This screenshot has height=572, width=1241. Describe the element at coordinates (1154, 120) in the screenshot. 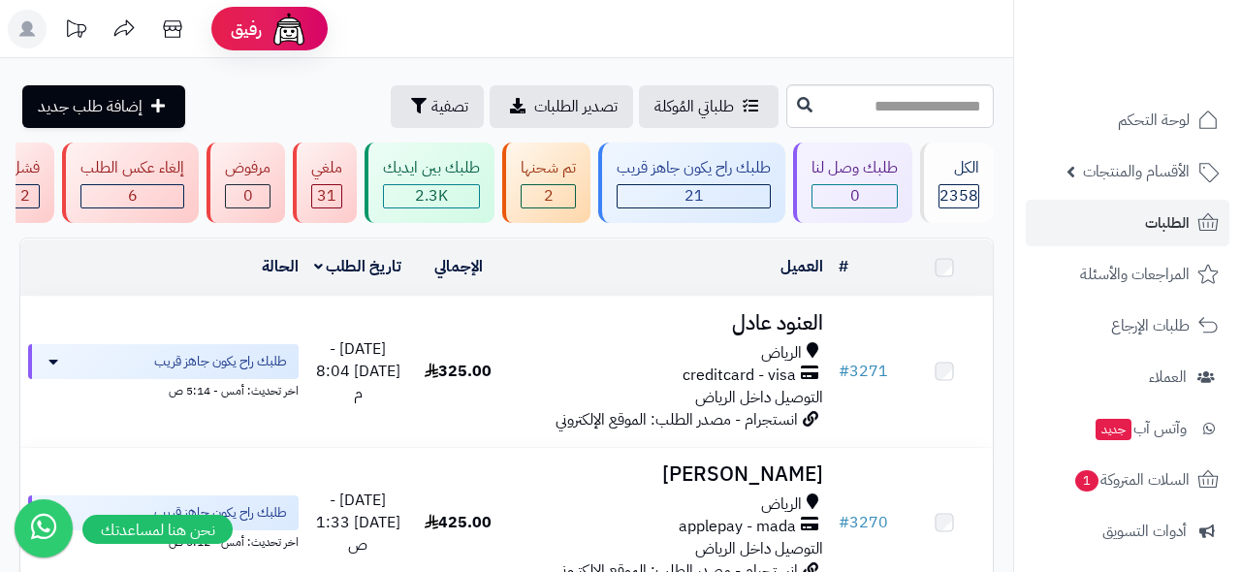

I see `span: لوحة التحكم` at that location.